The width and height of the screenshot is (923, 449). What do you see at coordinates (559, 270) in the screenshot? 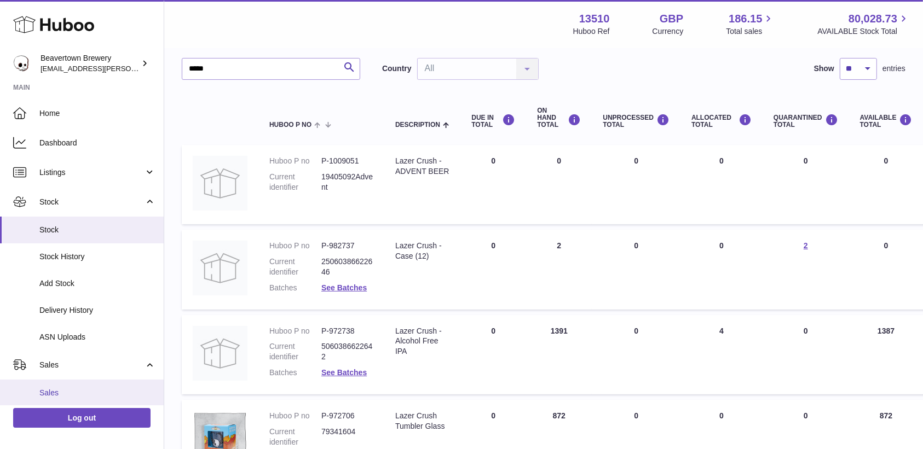
I see `td: 2` at bounding box center [559, 270].